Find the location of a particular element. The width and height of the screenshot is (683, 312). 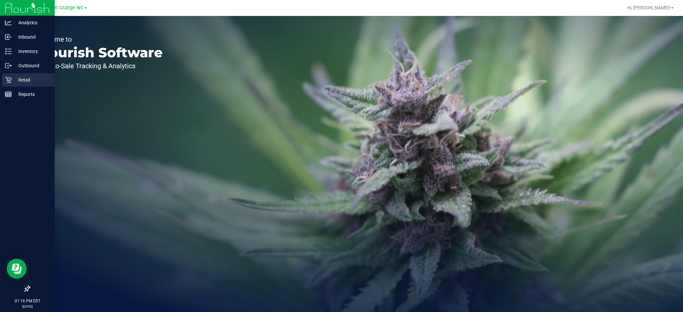

p: Welcome to is located at coordinates (99, 39).